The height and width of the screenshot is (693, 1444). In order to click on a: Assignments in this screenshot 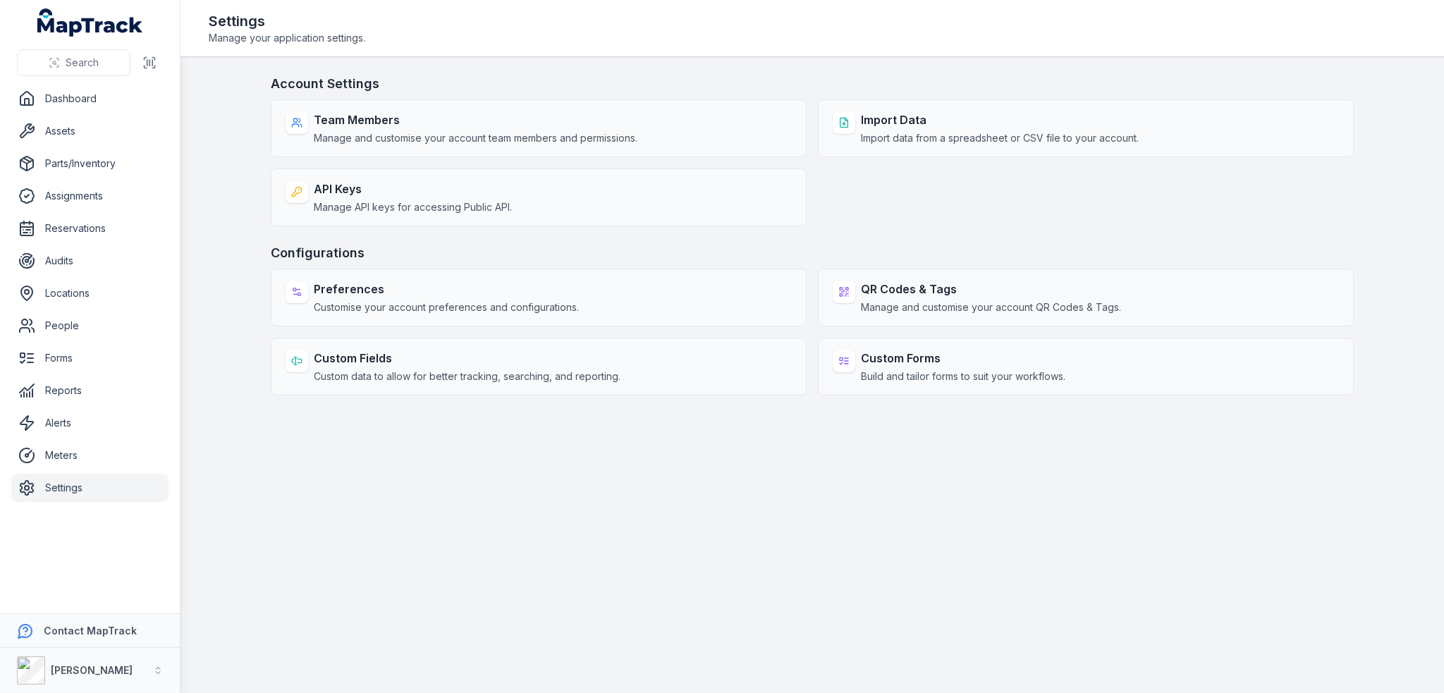, I will do `click(90, 196)`.